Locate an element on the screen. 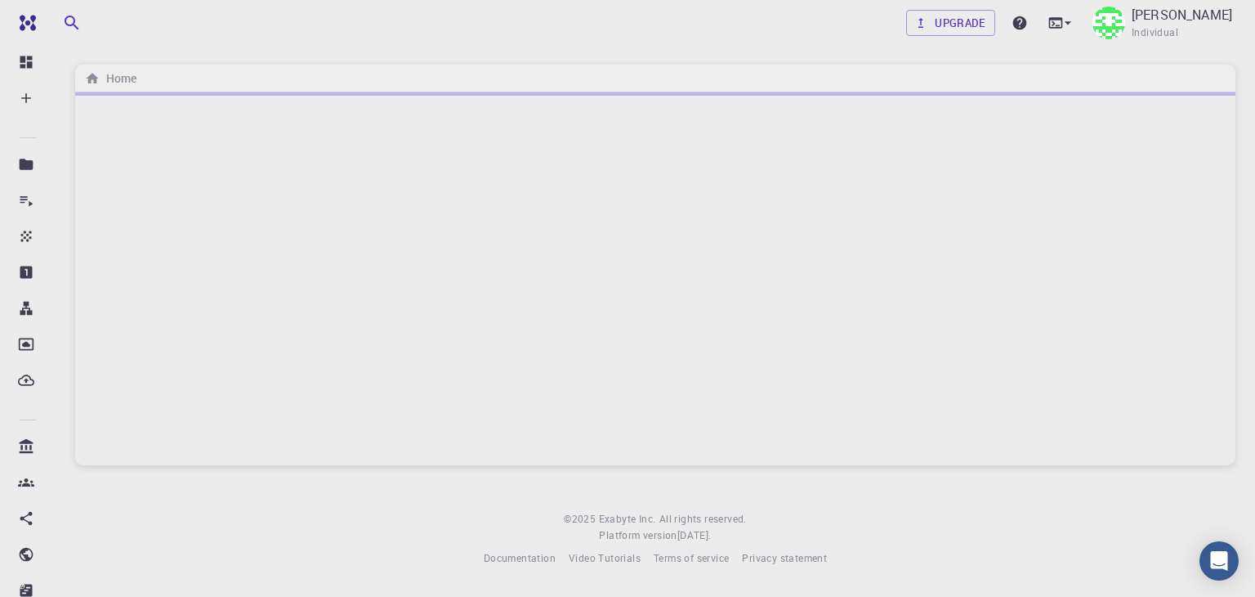 This screenshot has height=597, width=1255. a: Privacy statement is located at coordinates (785, 558).